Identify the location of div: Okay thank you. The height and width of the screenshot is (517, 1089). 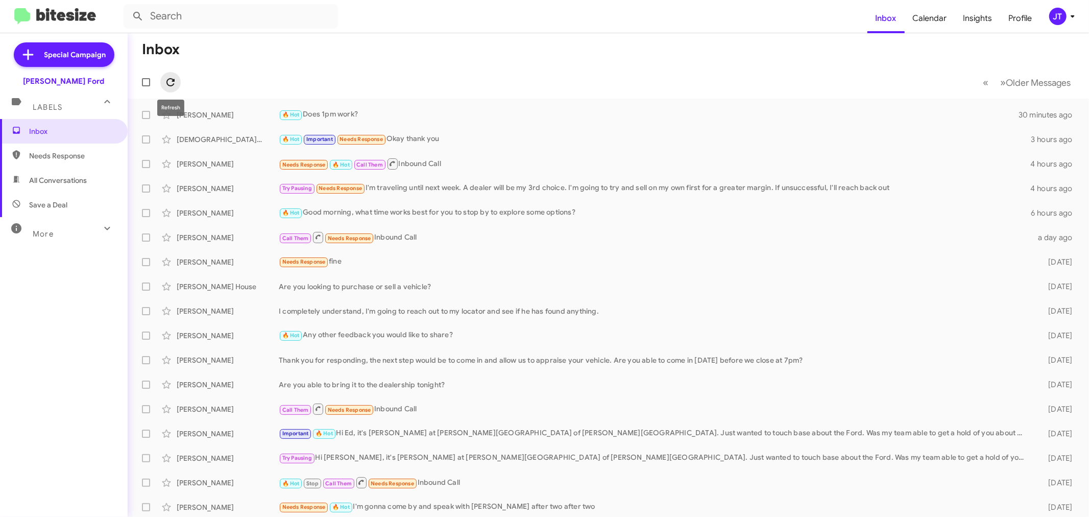
(654, 139).